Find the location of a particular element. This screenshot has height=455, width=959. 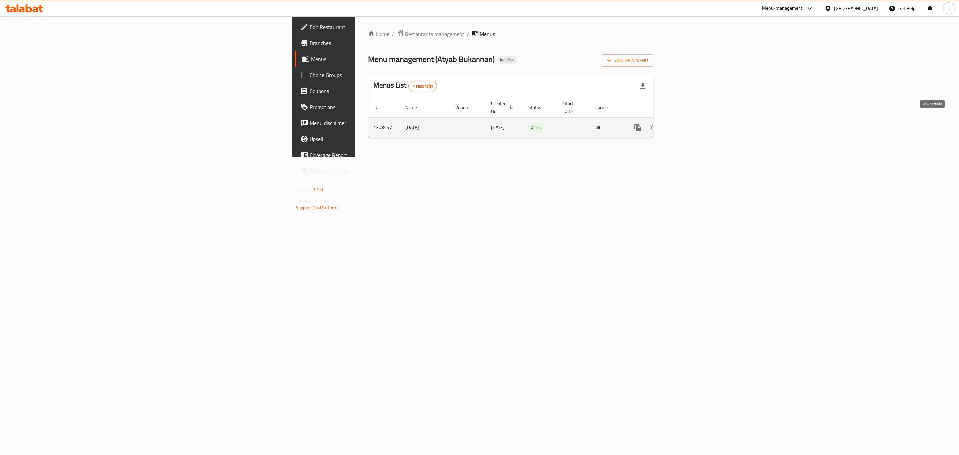

span: Grocery Checklist is located at coordinates (378, 171).